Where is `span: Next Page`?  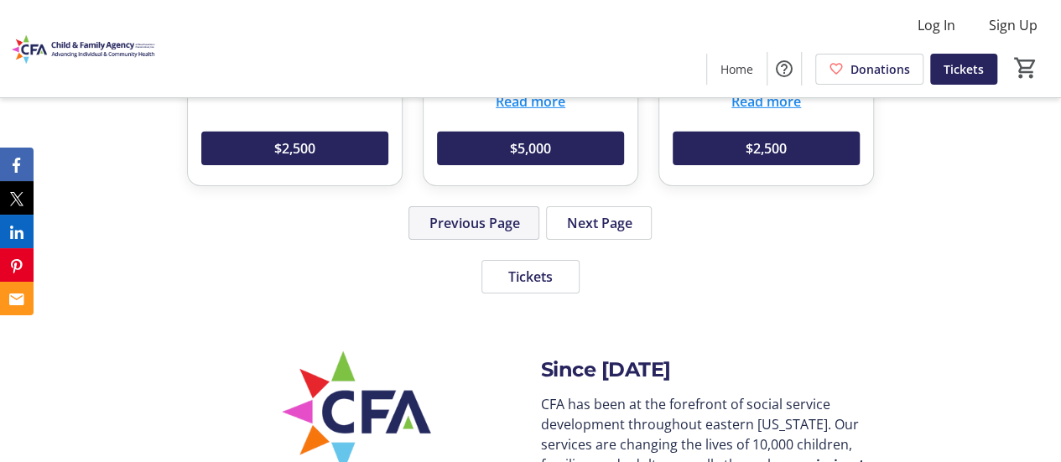 span: Next Page is located at coordinates (599, 223).